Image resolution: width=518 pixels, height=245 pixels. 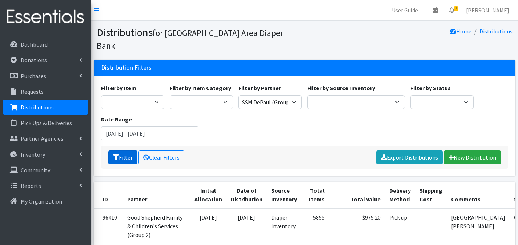 I want to click on a: Pick Ups & Deliveries, so click(x=45, y=123).